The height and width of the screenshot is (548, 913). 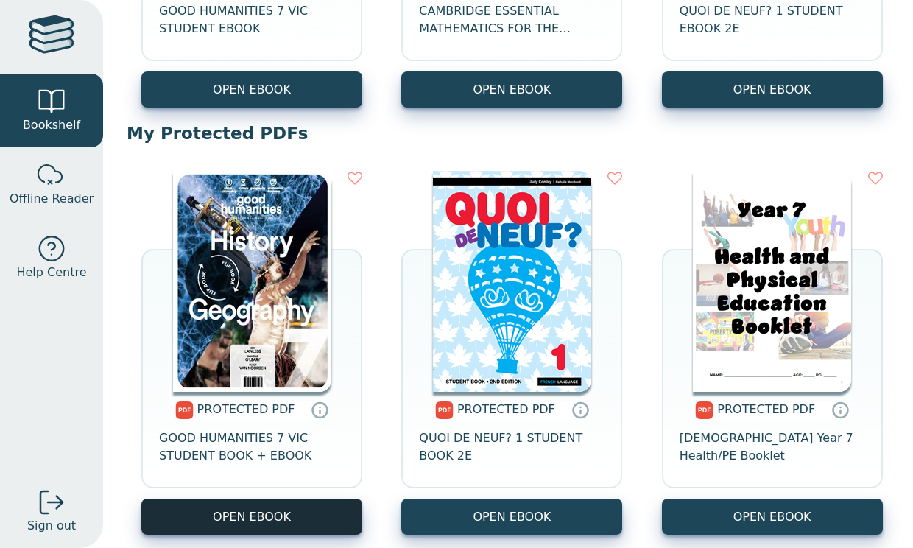 What do you see at coordinates (52, 526) in the screenshot?
I see `span: Sign out` at bounding box center [52, 526].